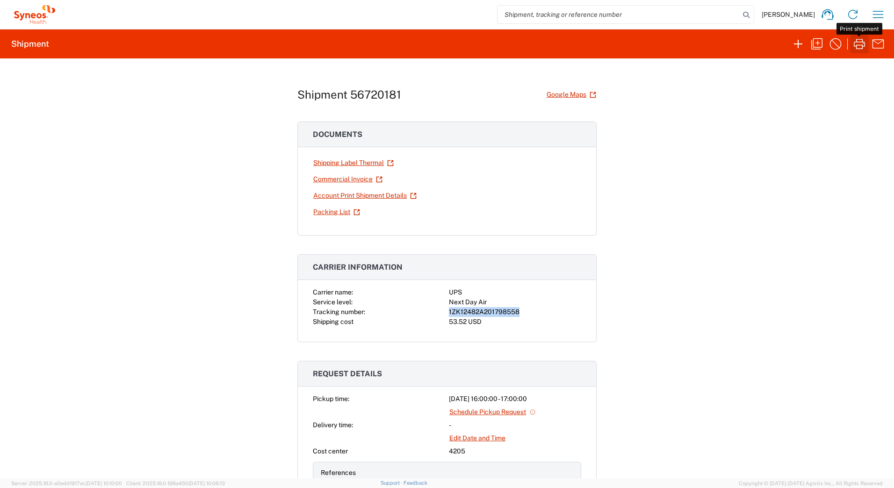 This screenshot has width=894, height=488. Describe the element at coordinates (347, 374) in the screenshot. I see `span: Request details` at that location.